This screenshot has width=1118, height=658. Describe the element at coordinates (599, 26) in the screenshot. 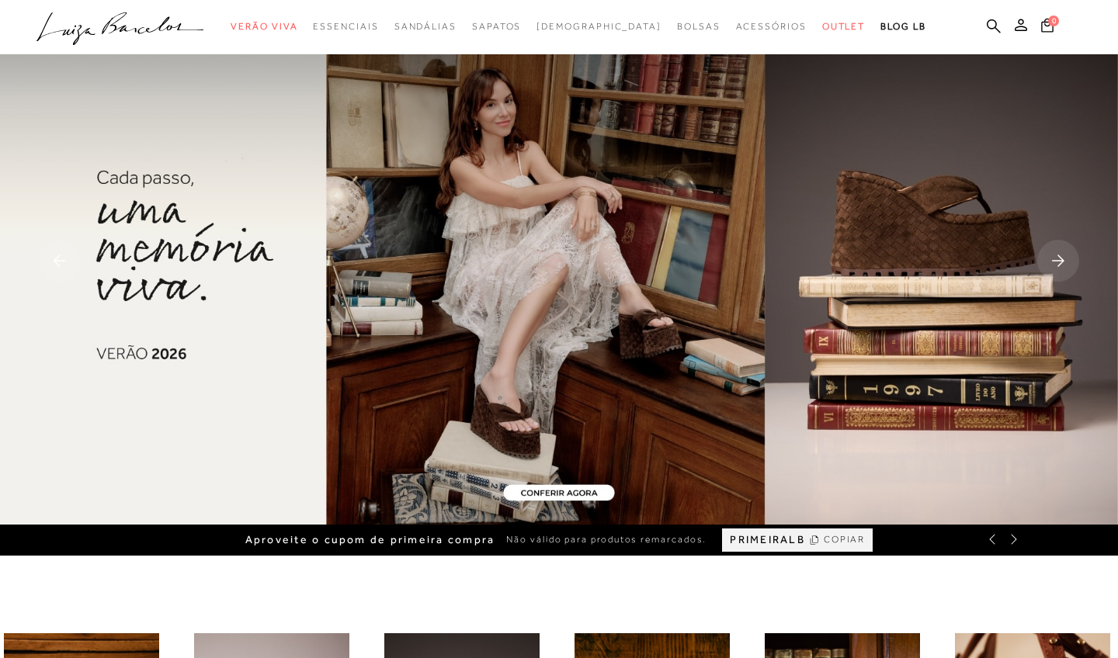

I see `a: noSubCategoriesText` at that location.